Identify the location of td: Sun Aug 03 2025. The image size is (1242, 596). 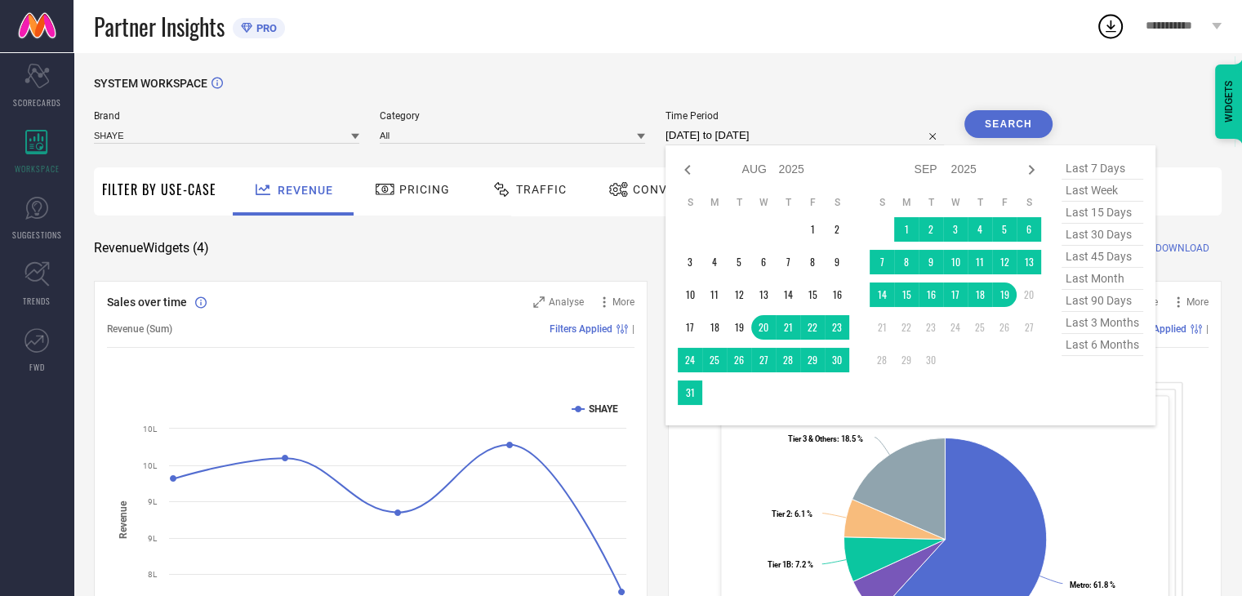
(690, 262).